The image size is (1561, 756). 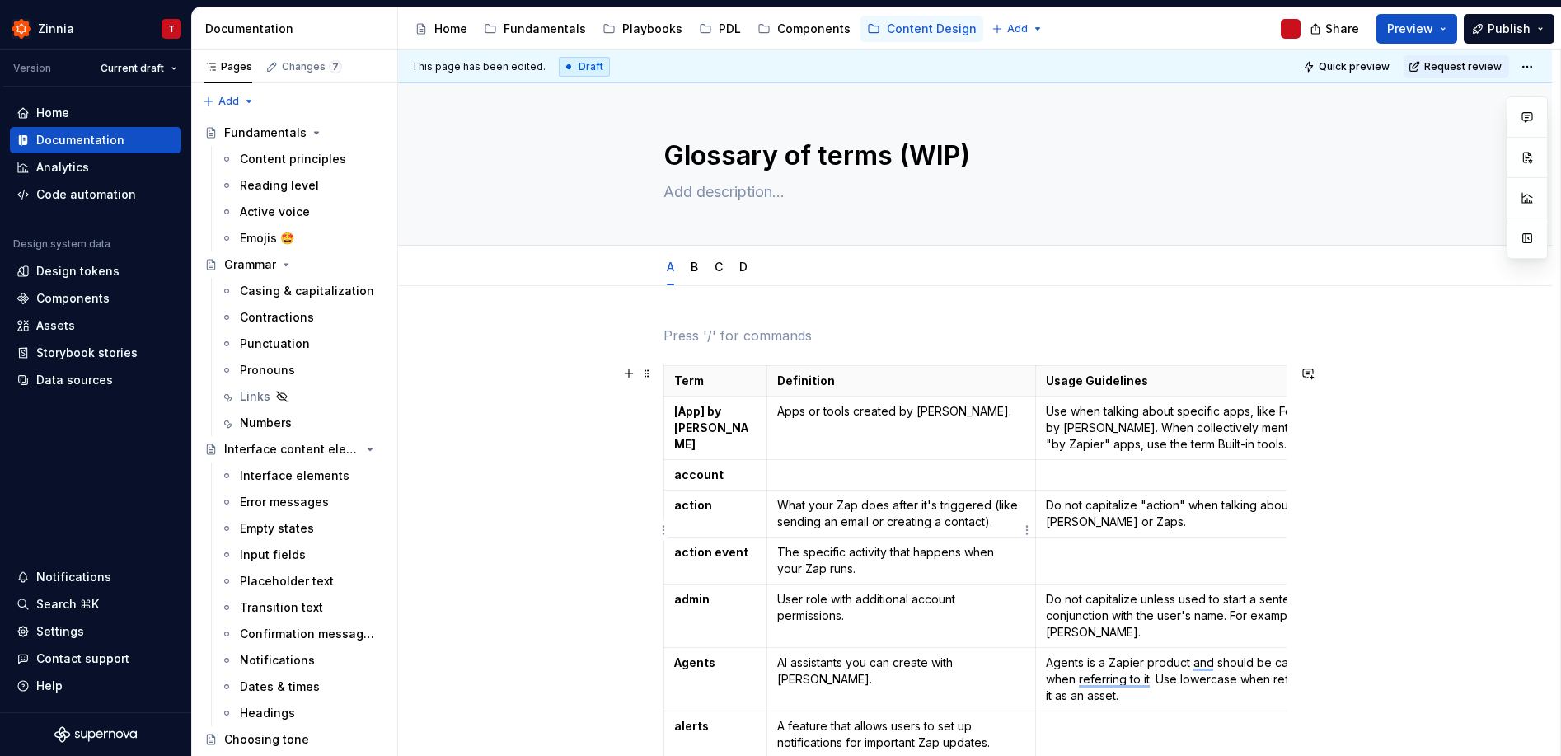 I want to click on div: Home, so click(x=451, y=29).